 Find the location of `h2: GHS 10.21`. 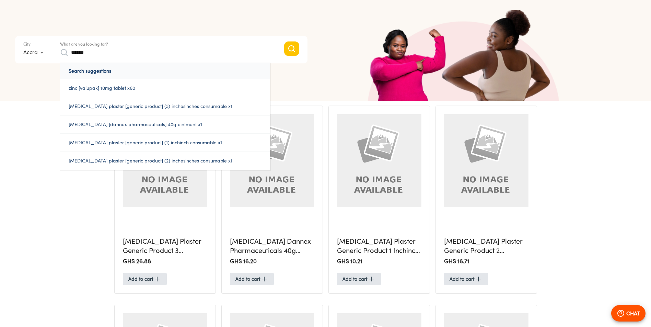

h2: GHS 10.21 is located at coordinates (379, 261).